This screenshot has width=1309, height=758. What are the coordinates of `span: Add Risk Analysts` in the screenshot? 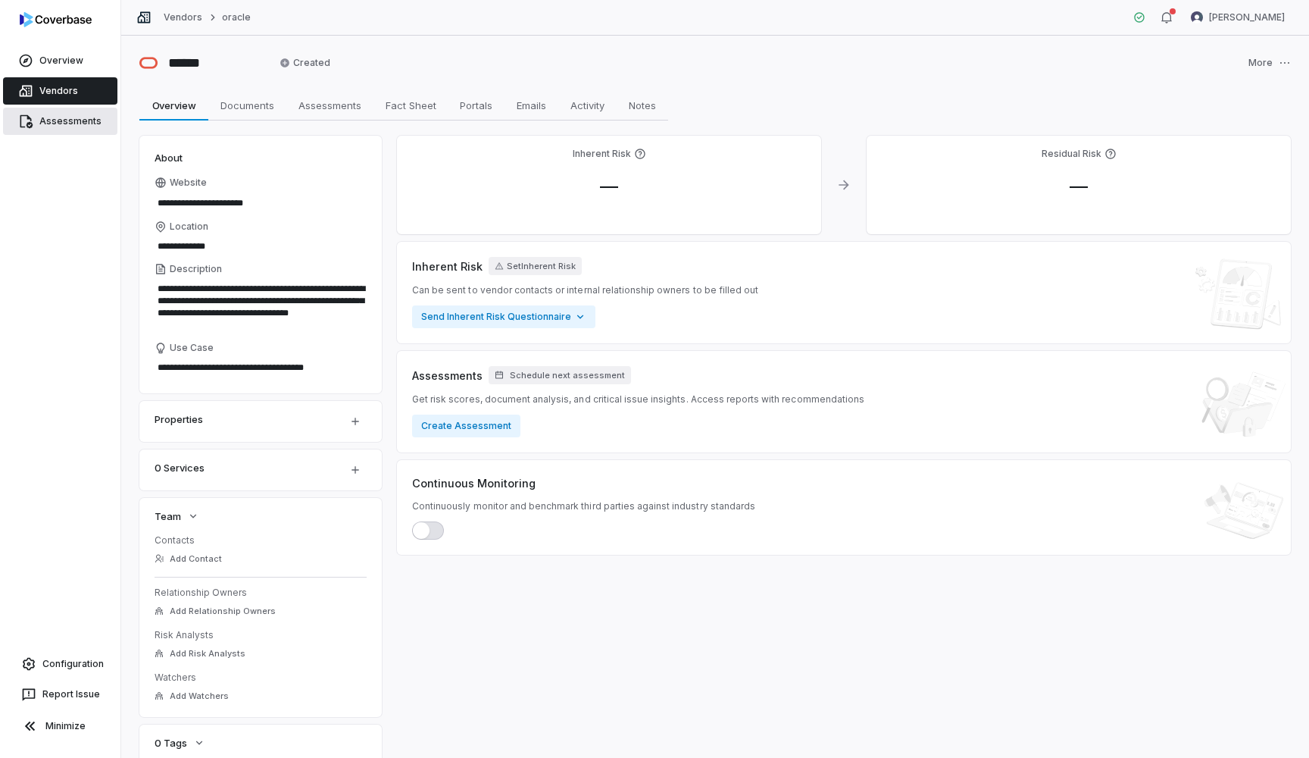 It's located at (208, 653).